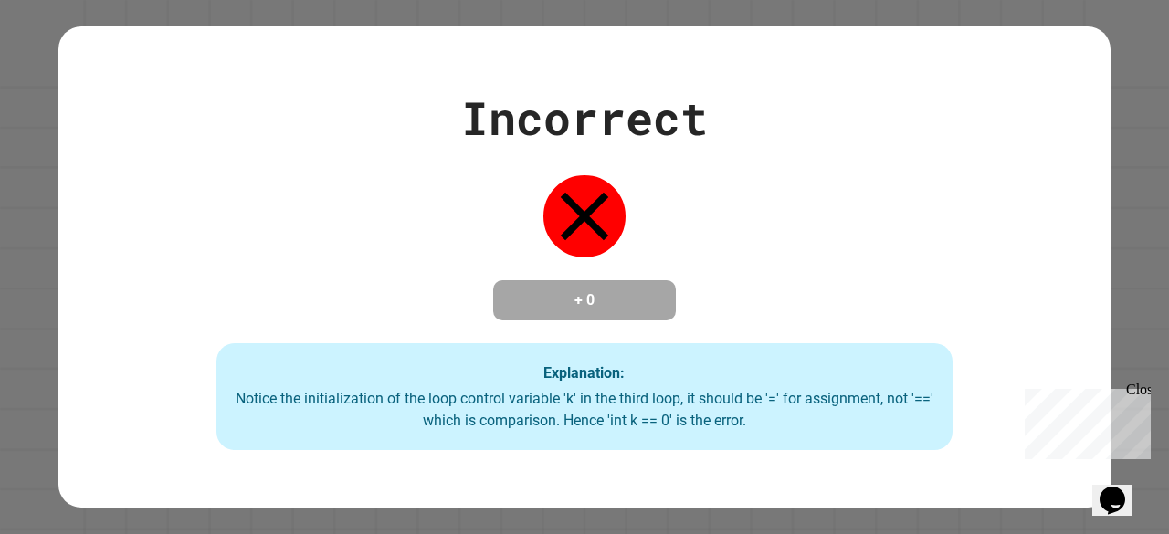 This screenshot has width=1169, height=534. Describe the element at coordinates (584, 300) in the screenshot. I see `h4: + 0` at that location.